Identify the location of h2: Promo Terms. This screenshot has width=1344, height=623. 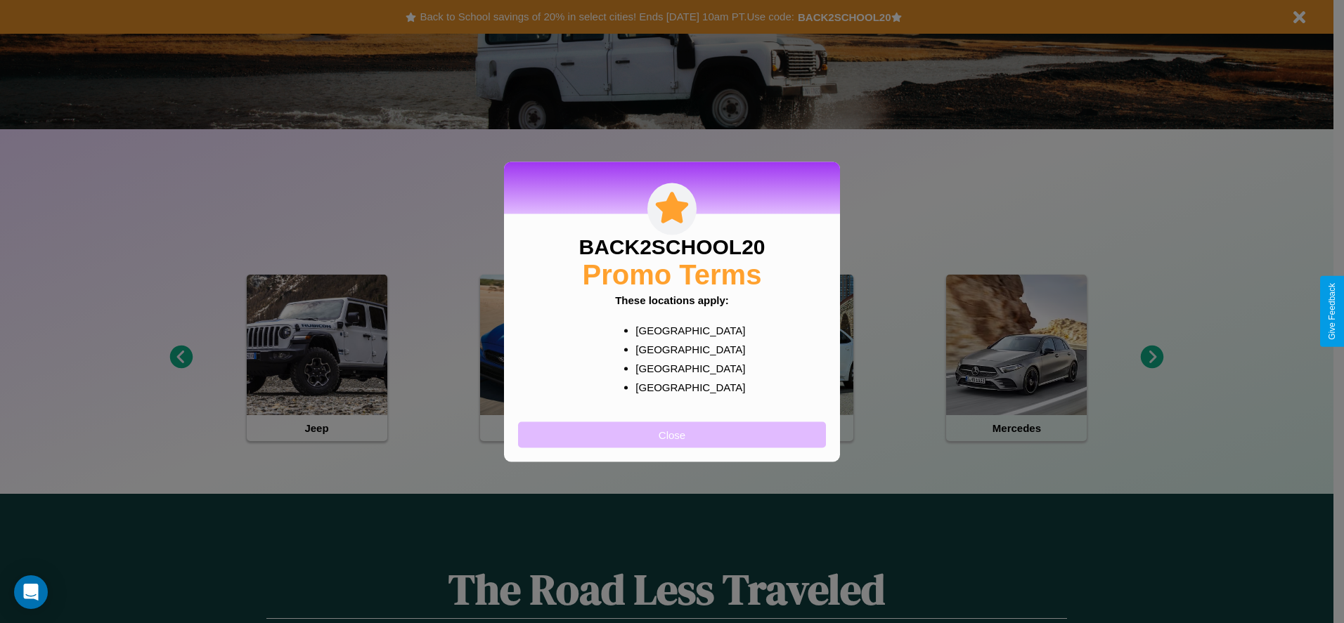
(672, 274).